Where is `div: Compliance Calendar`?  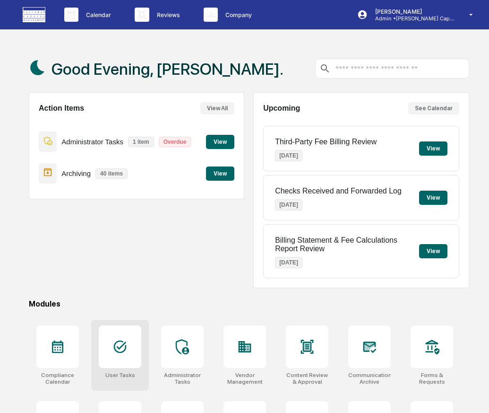 div: Compliance Calendar is located at coordinates (58, 378).